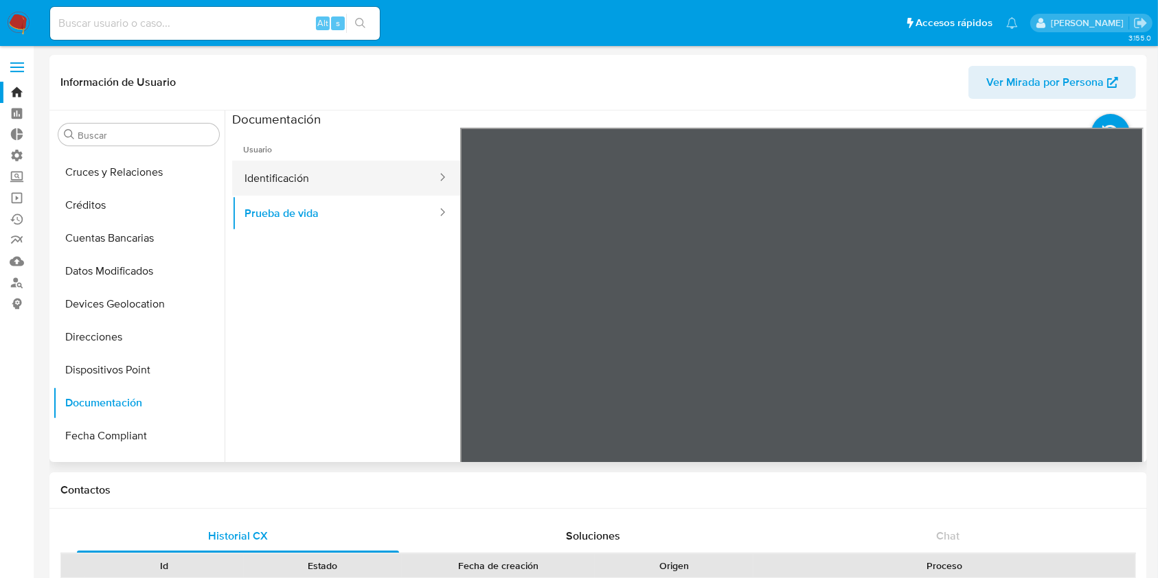 Image resolution: width=1158 pixels, height=578 pixels. I want to click on h1: Contactos, so click(598, 490).